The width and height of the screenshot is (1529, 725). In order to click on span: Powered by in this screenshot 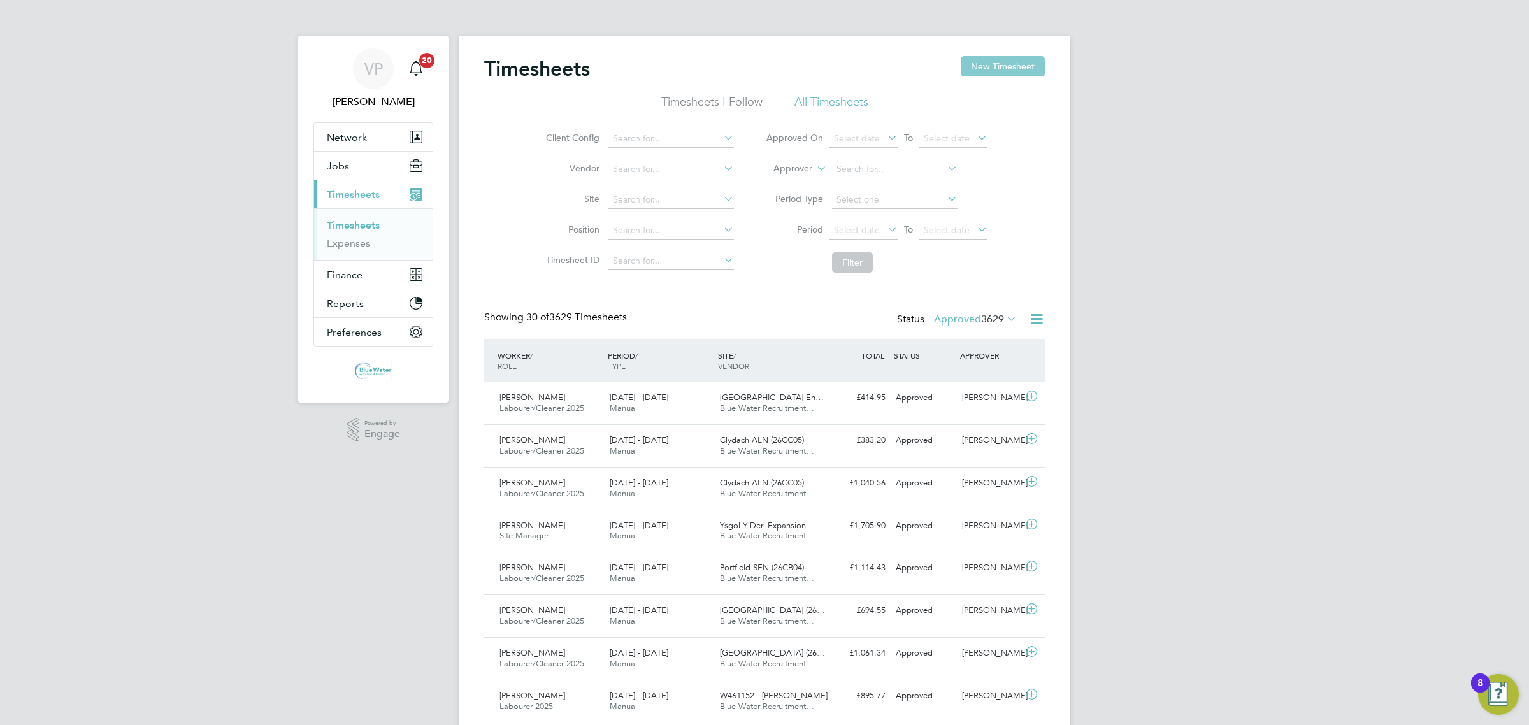, I will do `click(382, 423)`.